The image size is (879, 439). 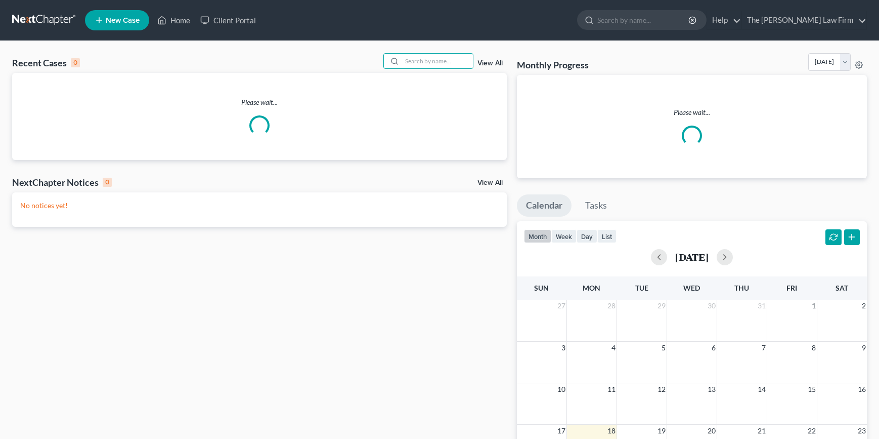 I want to click on span: New Case, so click(x=122, y=20).